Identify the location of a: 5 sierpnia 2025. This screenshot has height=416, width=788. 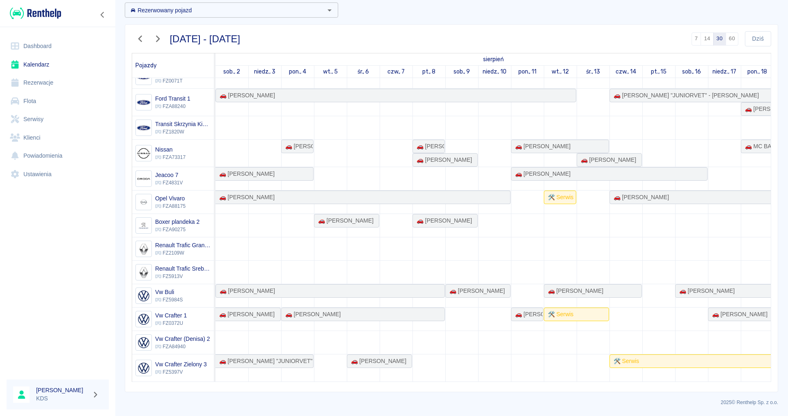
(330, 71).